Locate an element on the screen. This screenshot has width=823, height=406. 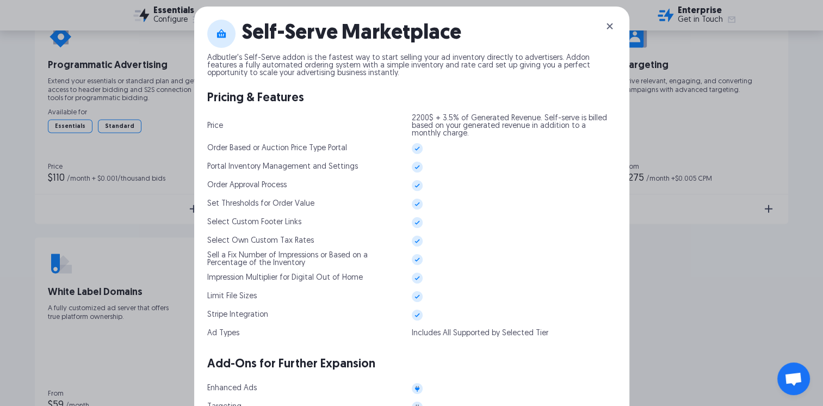
div: Order Based or Auction Price Type Portal is located at coordinates (277, 149).